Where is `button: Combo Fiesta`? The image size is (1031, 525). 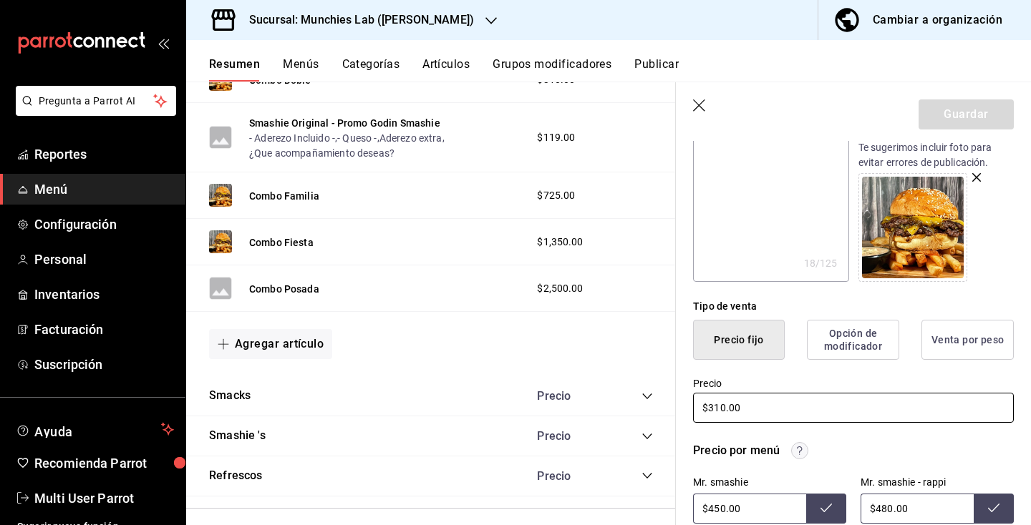
button: Combo Fiesta is located at coordinates (281, 243).